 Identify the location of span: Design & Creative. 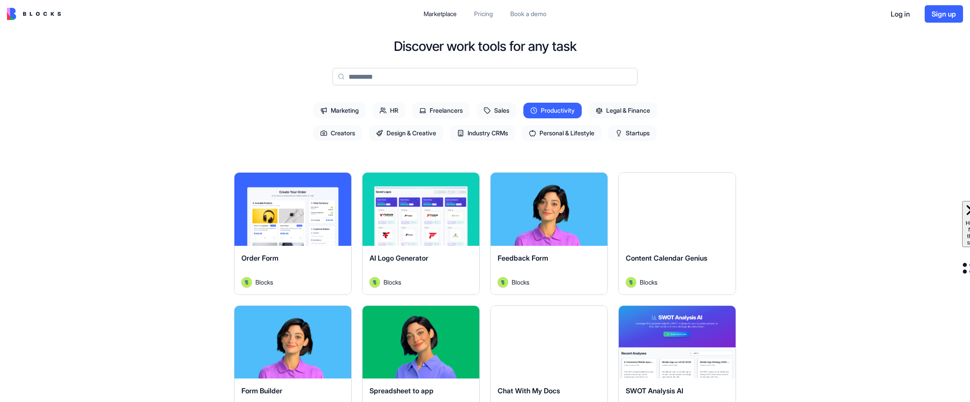
(406, 133).